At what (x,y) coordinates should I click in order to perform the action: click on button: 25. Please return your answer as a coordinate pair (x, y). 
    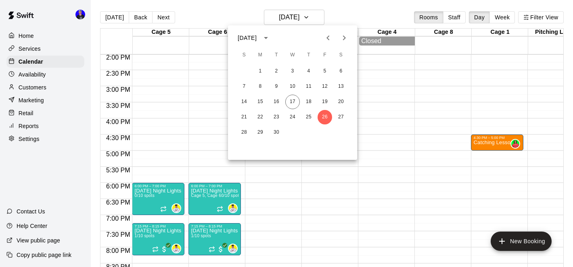
    Looking at the image, I should click on (308, 117).